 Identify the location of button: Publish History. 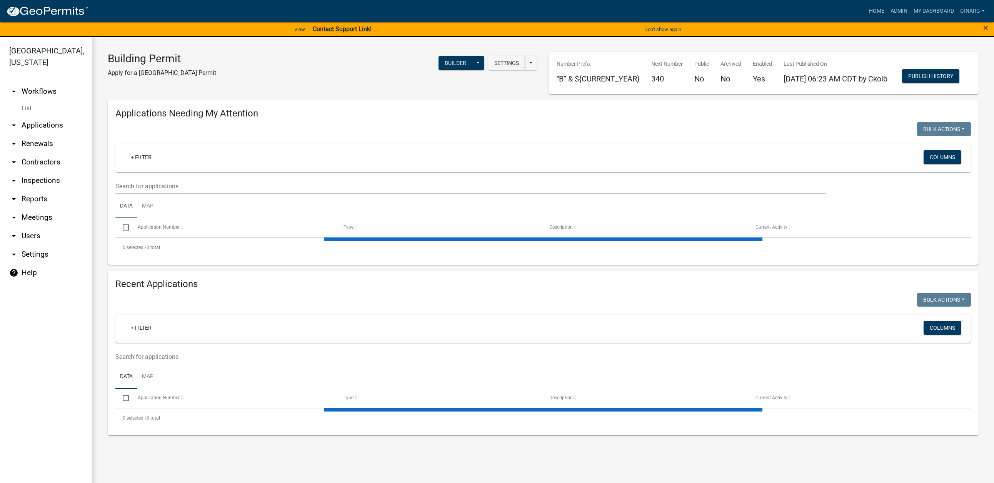
(930, 76).